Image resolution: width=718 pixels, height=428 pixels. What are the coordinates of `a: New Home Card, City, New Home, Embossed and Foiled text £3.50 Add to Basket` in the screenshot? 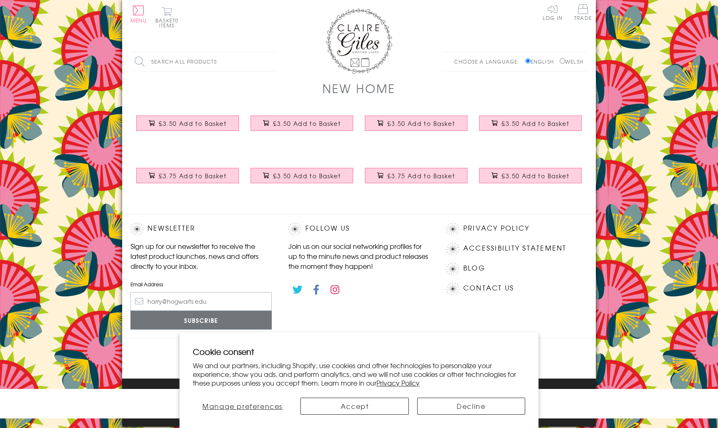 It's located at (302, 179).